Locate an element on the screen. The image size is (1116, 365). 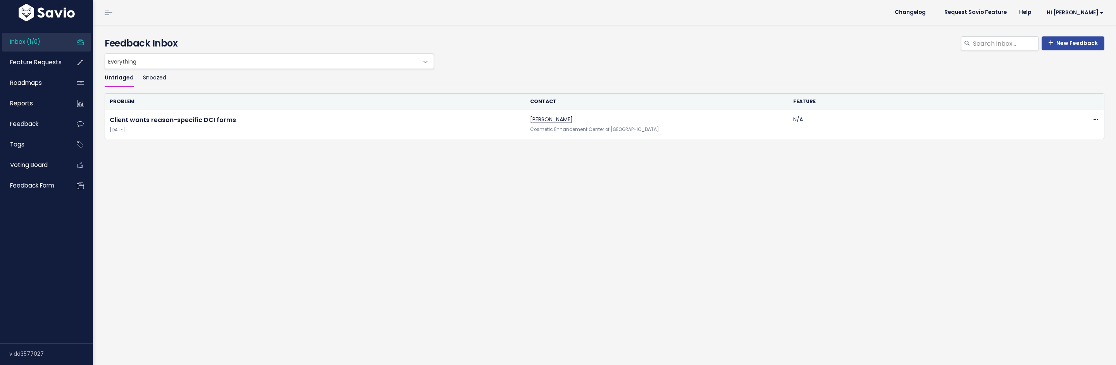
span: Reports is located at coordinates (21, 103).